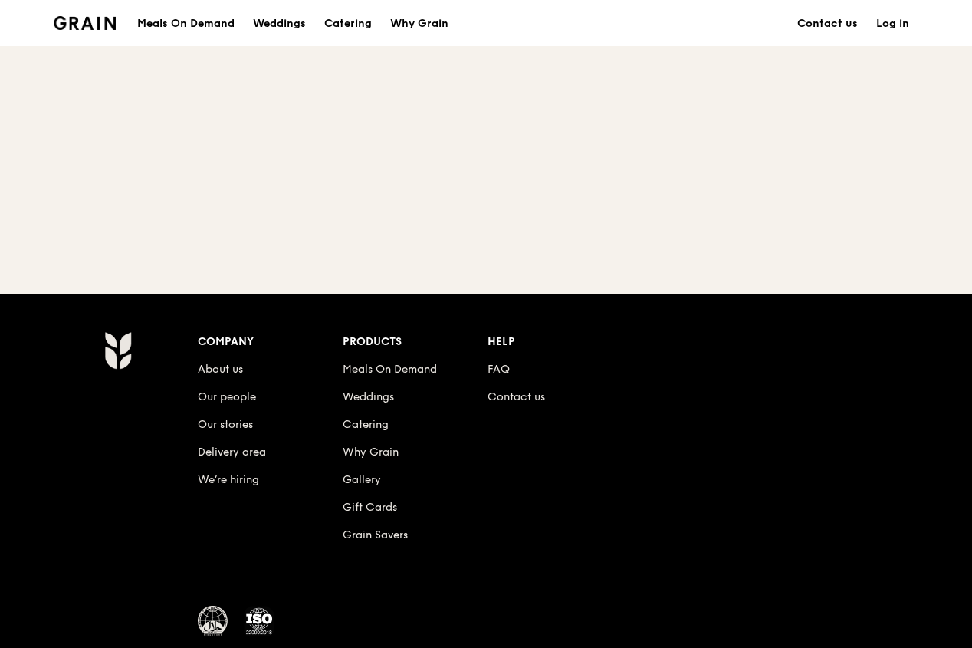 This screenshot has width=972, height=648. Describe the element at coordinates (228, 479) in the screenshot. I see `a: We’re hiring` at that location.